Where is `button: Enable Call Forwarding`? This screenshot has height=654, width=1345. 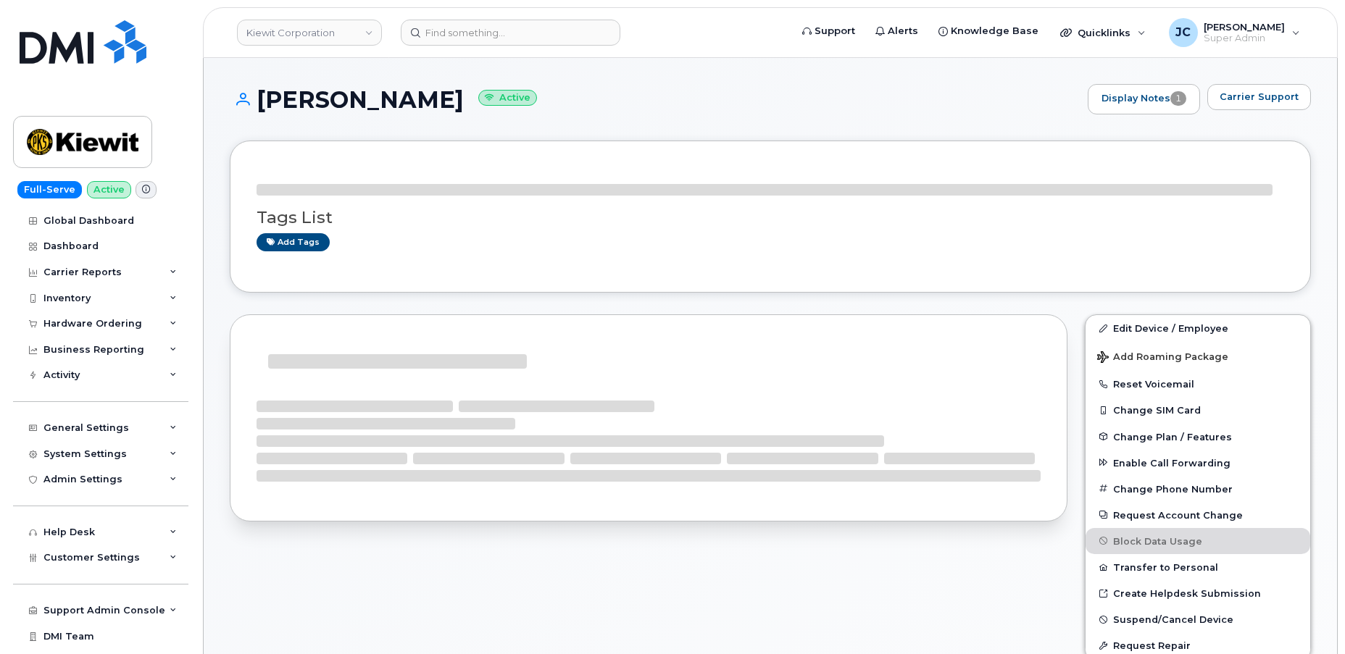
button: Enable Call Forwarding is located at coordinates (1198, 463).